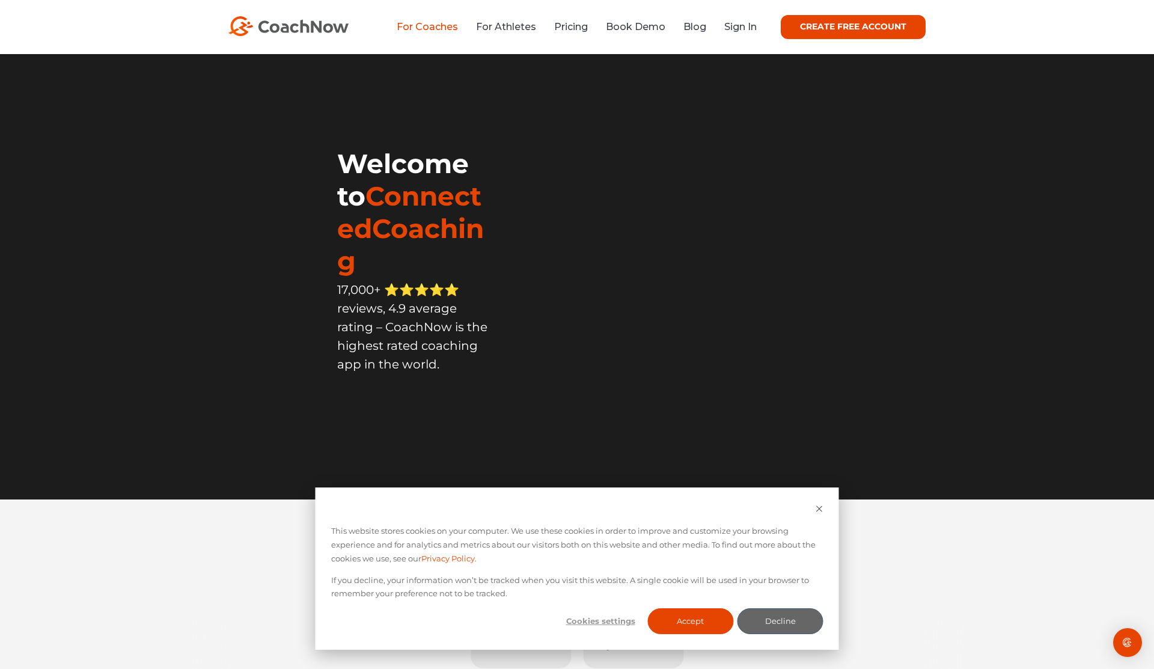 The height and width of the screenshot is (669, 1154). Describe the element at coordinates (410, 228) in the screenshot. I see `span: ConnectedCoaching` at that location.